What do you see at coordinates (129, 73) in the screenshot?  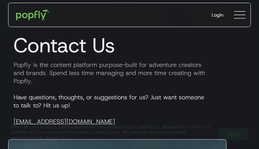 I see `p: Popfly is the content platform purpose-built for adventure creators and brands. Spend less time m...` at bounding box center [129, 73].